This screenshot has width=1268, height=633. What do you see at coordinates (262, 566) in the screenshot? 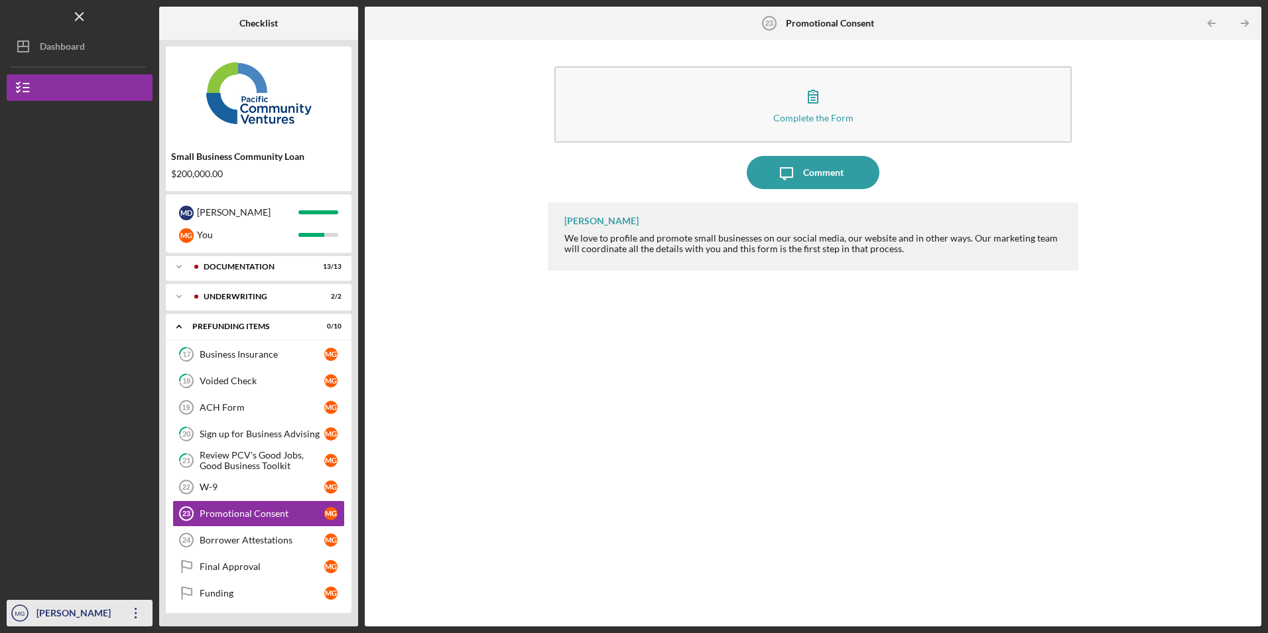
I see `div: Final Approval` at bounding box center [262, 566].